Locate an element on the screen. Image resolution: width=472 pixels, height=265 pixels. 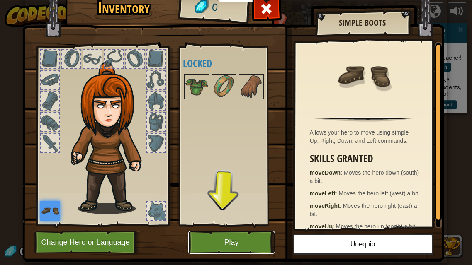
strong: moveLeft is located at coordinates (323, 194).